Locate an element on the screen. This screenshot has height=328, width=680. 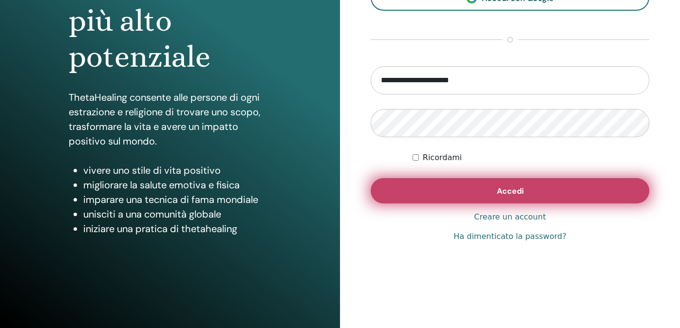
li: imparare una tecnica di fama mondiale is located at coordinates (177, 200).